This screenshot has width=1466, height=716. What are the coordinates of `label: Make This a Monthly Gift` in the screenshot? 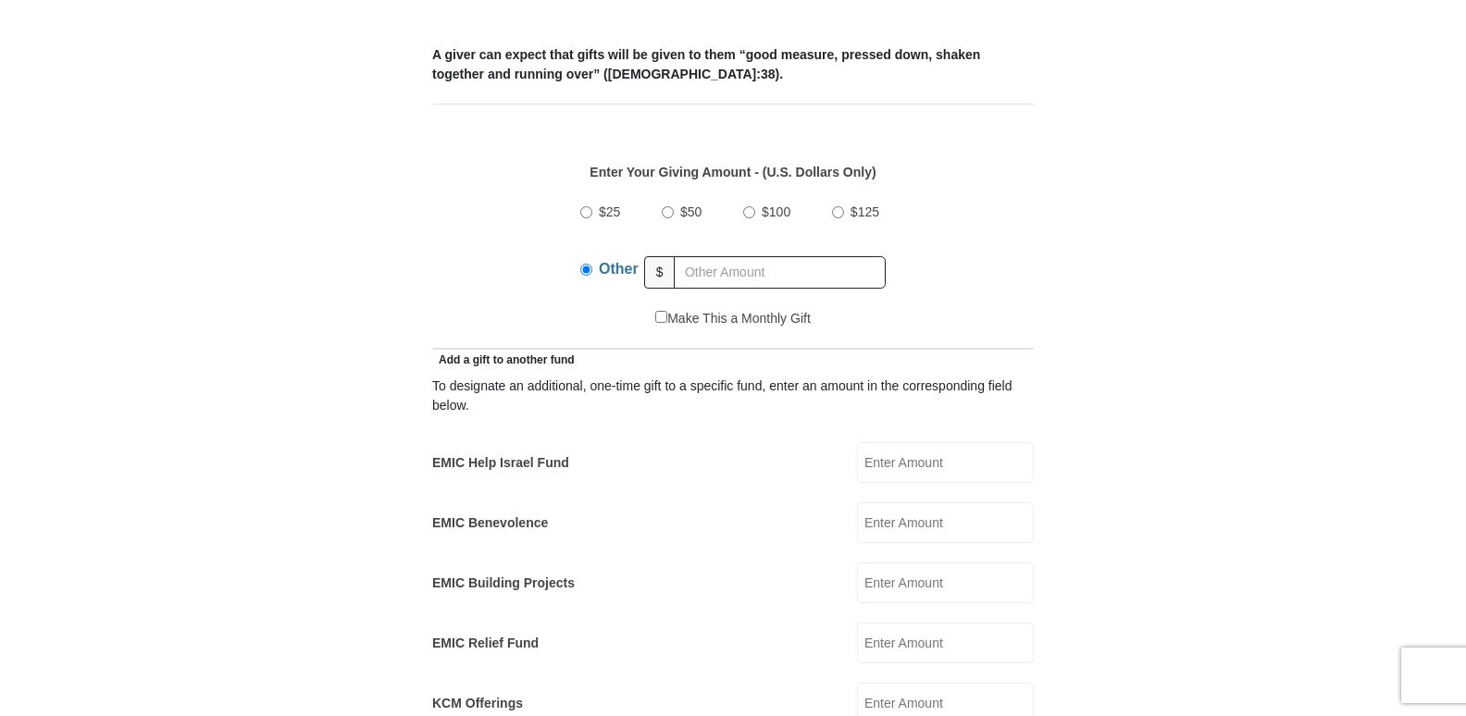 It's located at (733, 318).